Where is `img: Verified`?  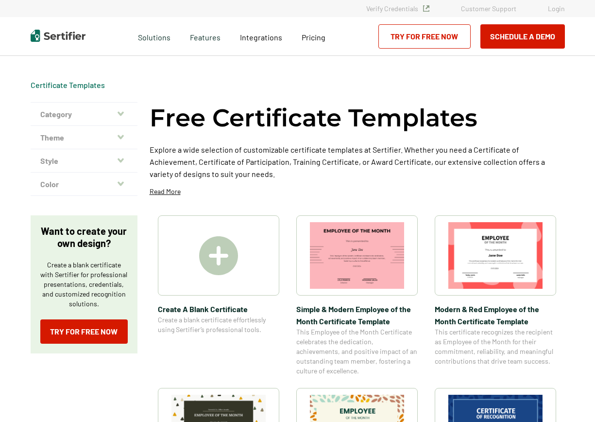 img: Verified is located at coordinates (426, 8).